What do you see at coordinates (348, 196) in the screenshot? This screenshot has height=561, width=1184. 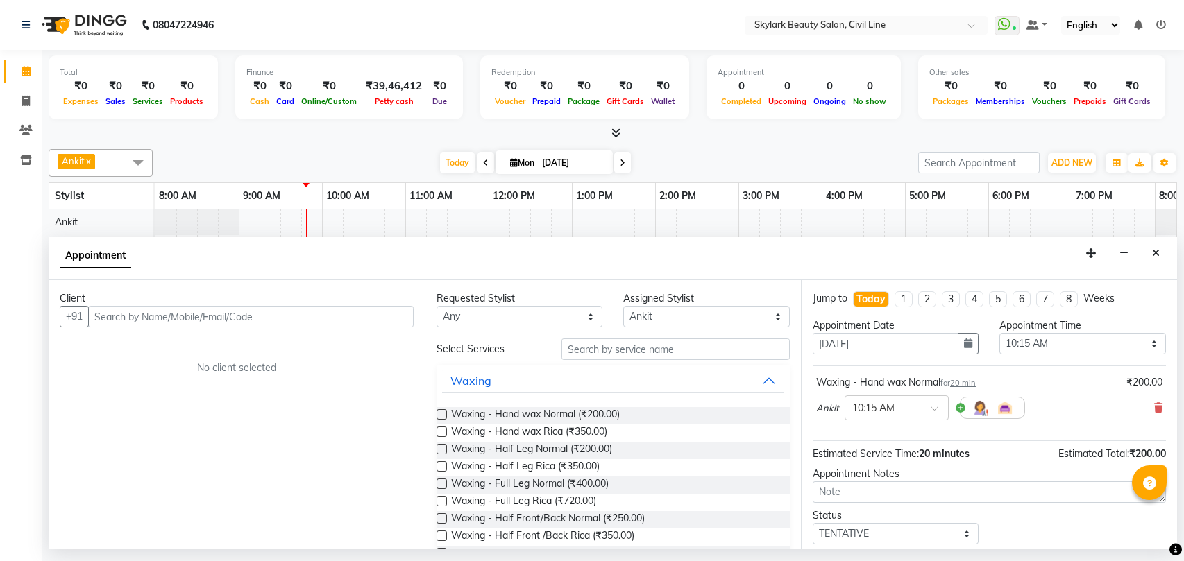 I see `a: 10:00 AM` at bounding box center [348, 196].